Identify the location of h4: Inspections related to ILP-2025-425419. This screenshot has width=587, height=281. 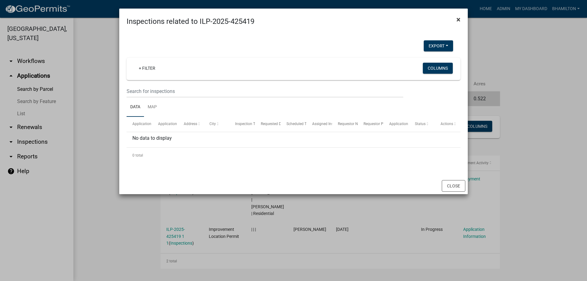
(191, 21).